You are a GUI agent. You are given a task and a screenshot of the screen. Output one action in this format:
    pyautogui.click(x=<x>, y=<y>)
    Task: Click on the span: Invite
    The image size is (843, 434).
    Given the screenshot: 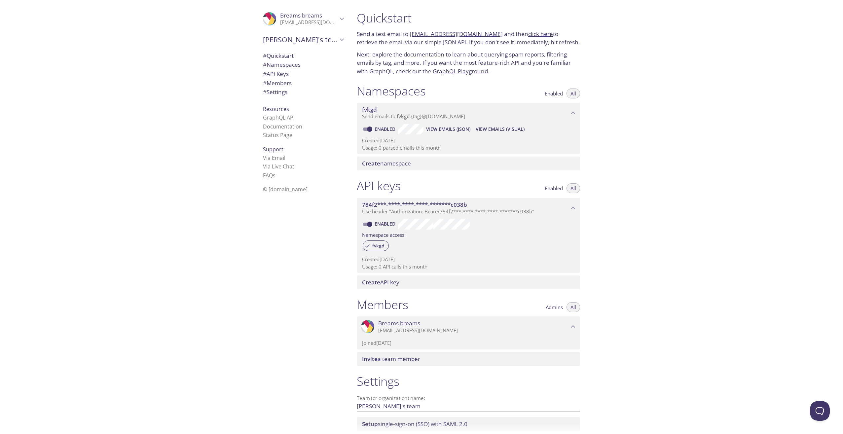 What is the action you would take?
    pyautogui.click(x=370, y=359)
    